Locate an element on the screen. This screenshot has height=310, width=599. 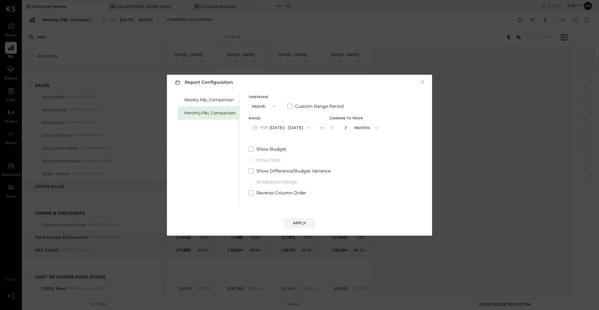
div: Apply is located at coordinates (300, 223).